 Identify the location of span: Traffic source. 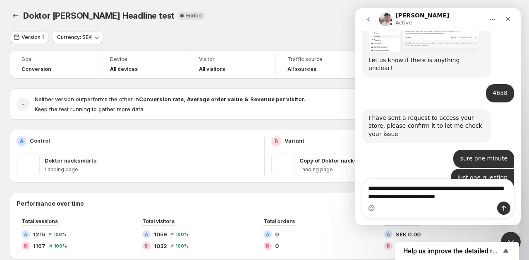
(320, 59).